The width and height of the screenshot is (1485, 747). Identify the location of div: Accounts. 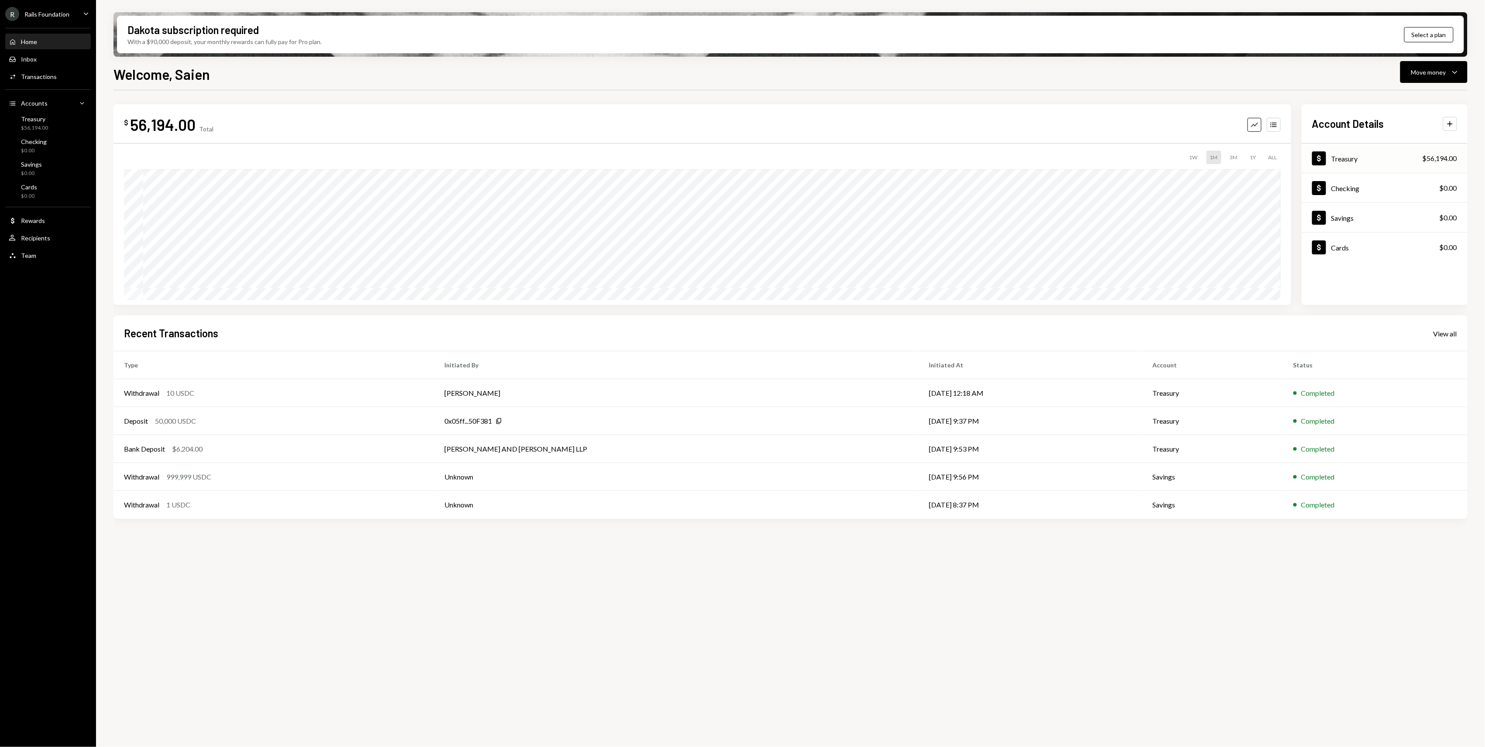
(34, 103).